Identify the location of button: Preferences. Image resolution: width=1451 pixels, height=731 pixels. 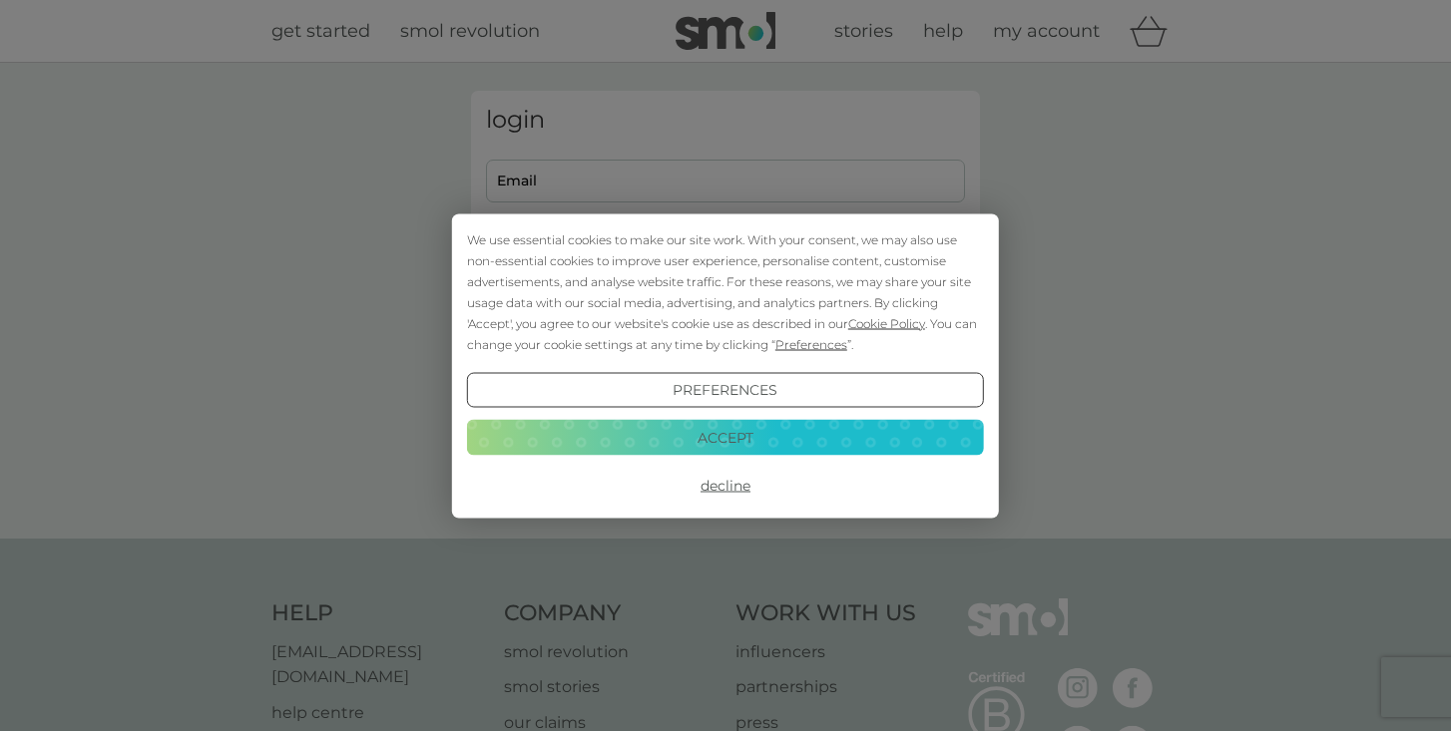
(725, 390).